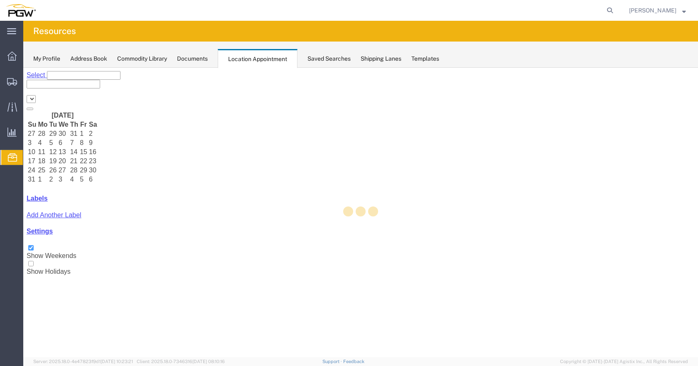  I want to click on td: 20, so click(40, 94).